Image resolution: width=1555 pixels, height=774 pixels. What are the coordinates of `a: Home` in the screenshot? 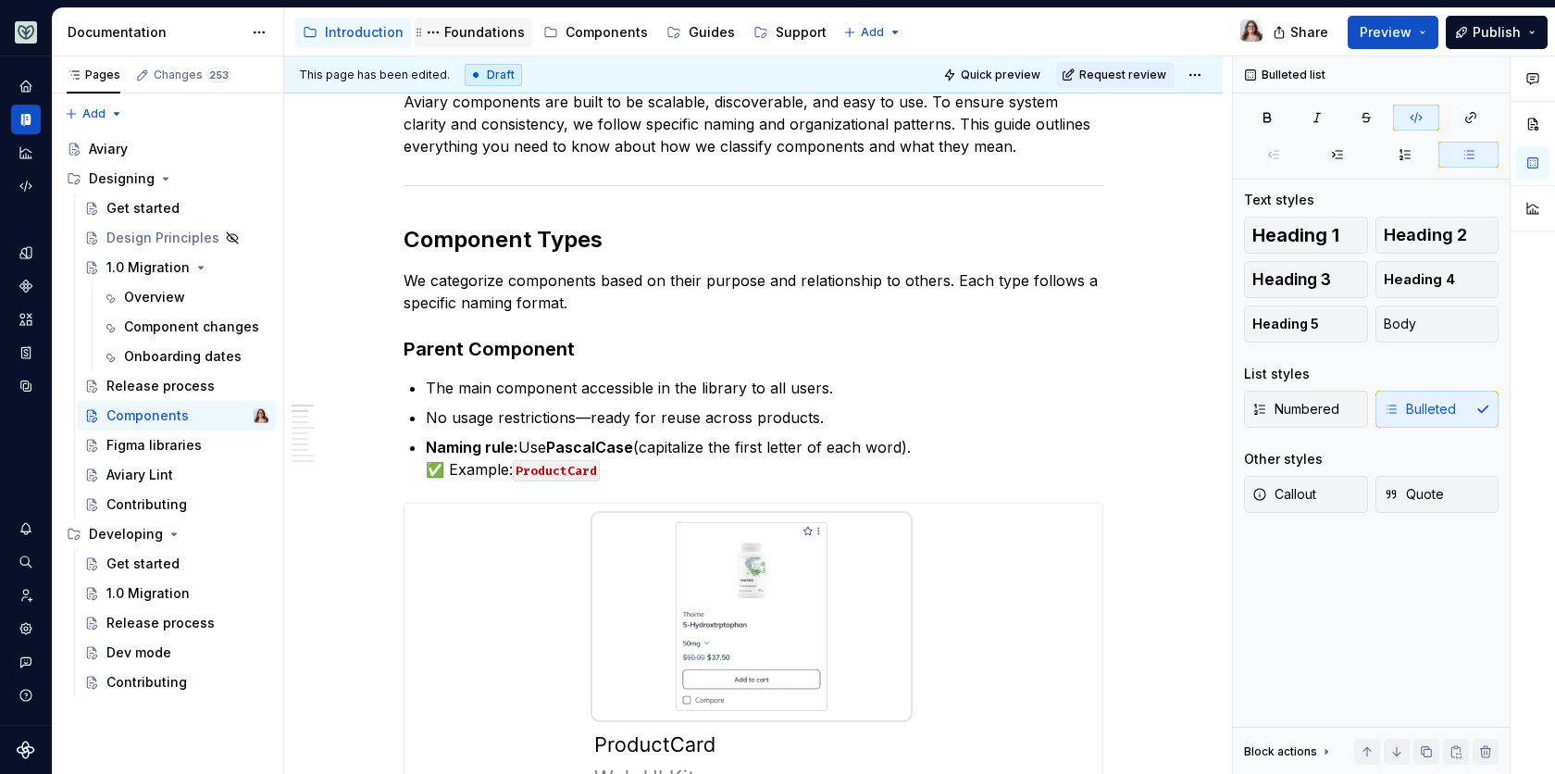 It's located at (26, 86).